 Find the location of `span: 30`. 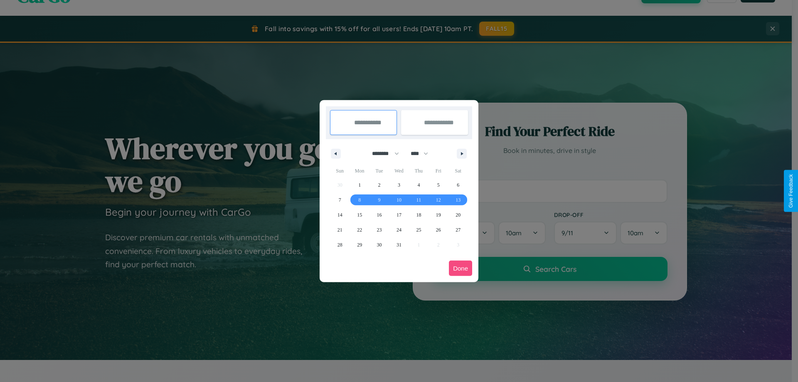

span: 30 is located at coordinates (380, 245).